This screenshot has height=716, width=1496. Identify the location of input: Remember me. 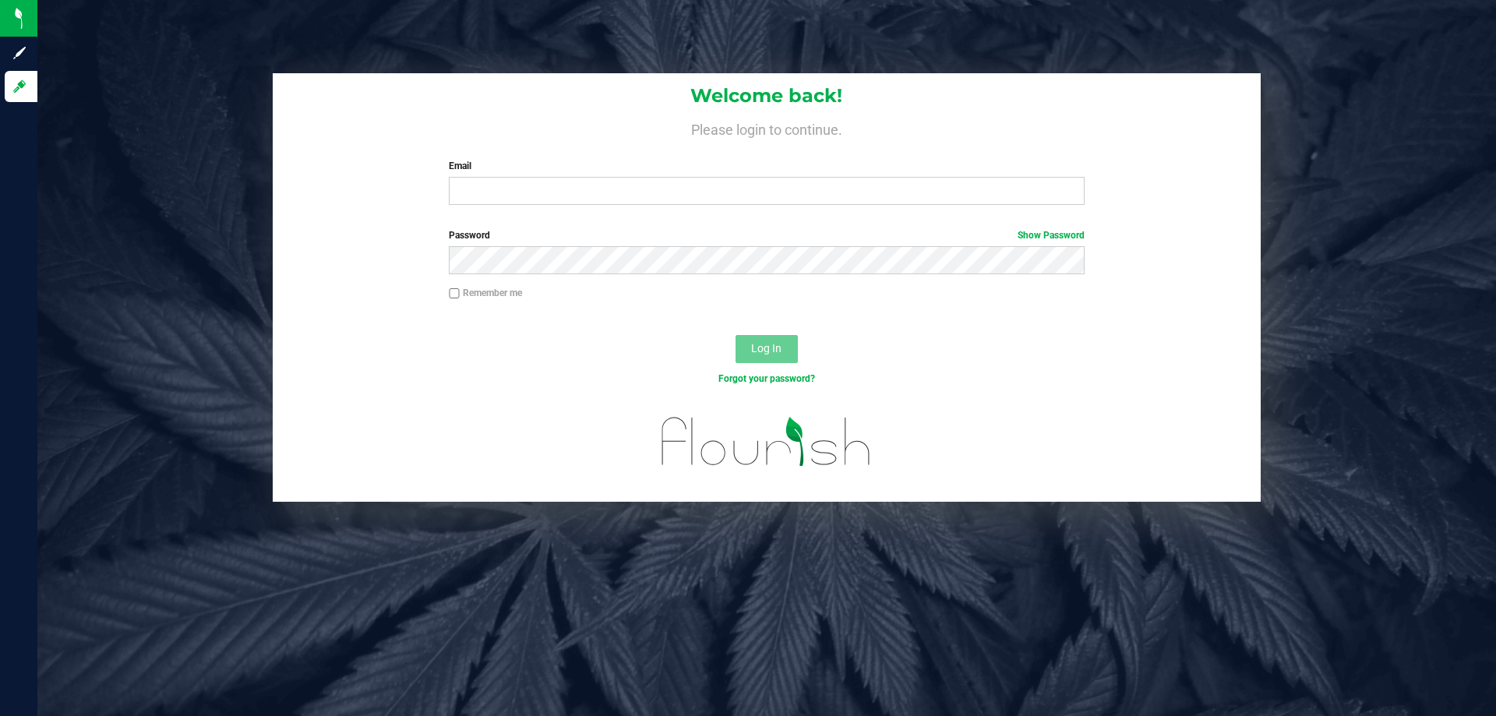
(454, 294).